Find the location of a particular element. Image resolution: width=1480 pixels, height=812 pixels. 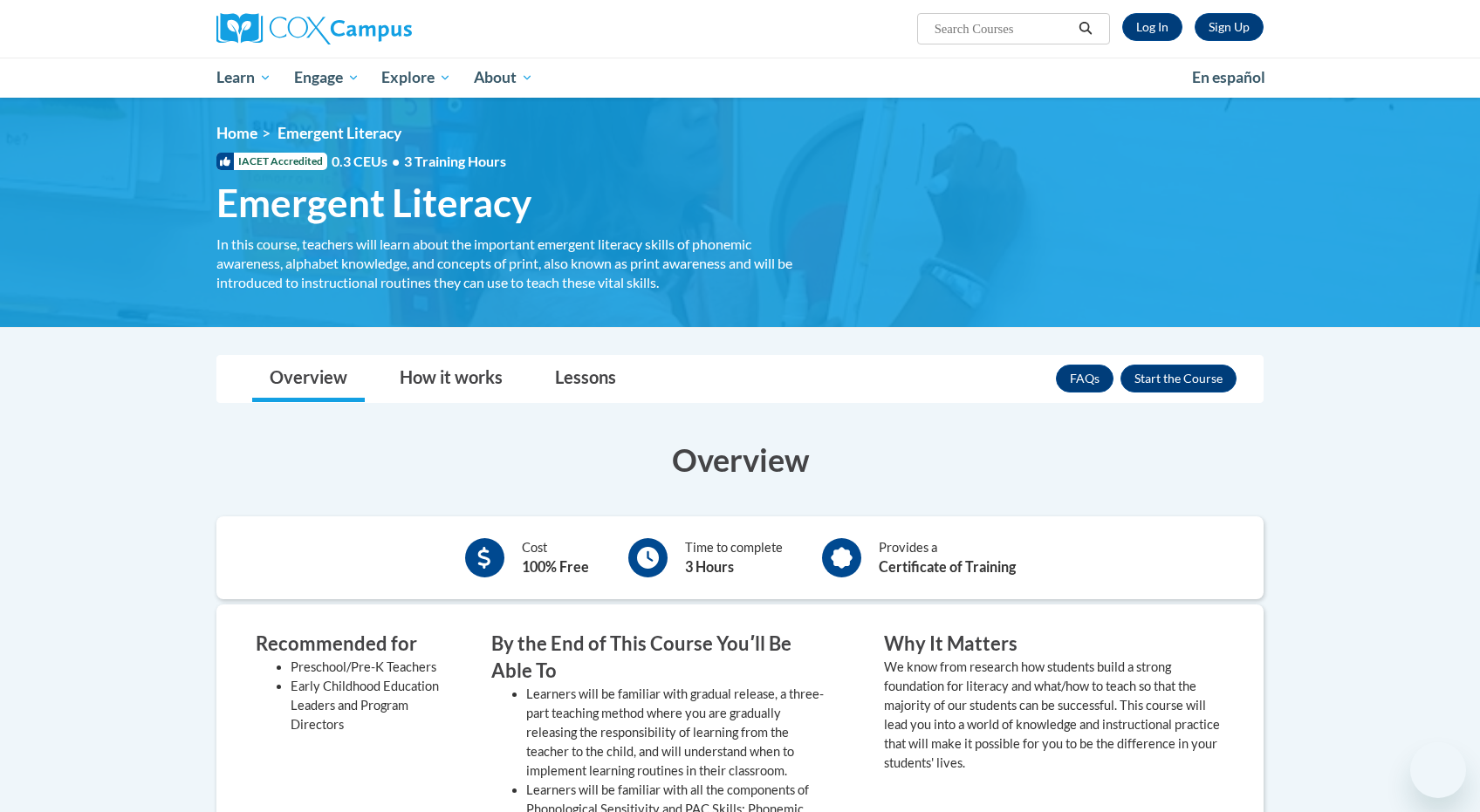

a: Cox Campus is located at coordinates (382, 29).